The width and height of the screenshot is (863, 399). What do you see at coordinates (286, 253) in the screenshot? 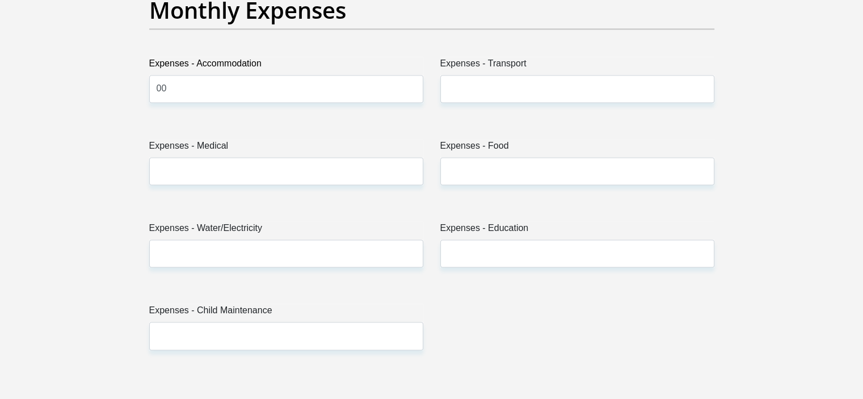
I see `input: Expenses - Water/Electricity` at bounding box center [286, 253].